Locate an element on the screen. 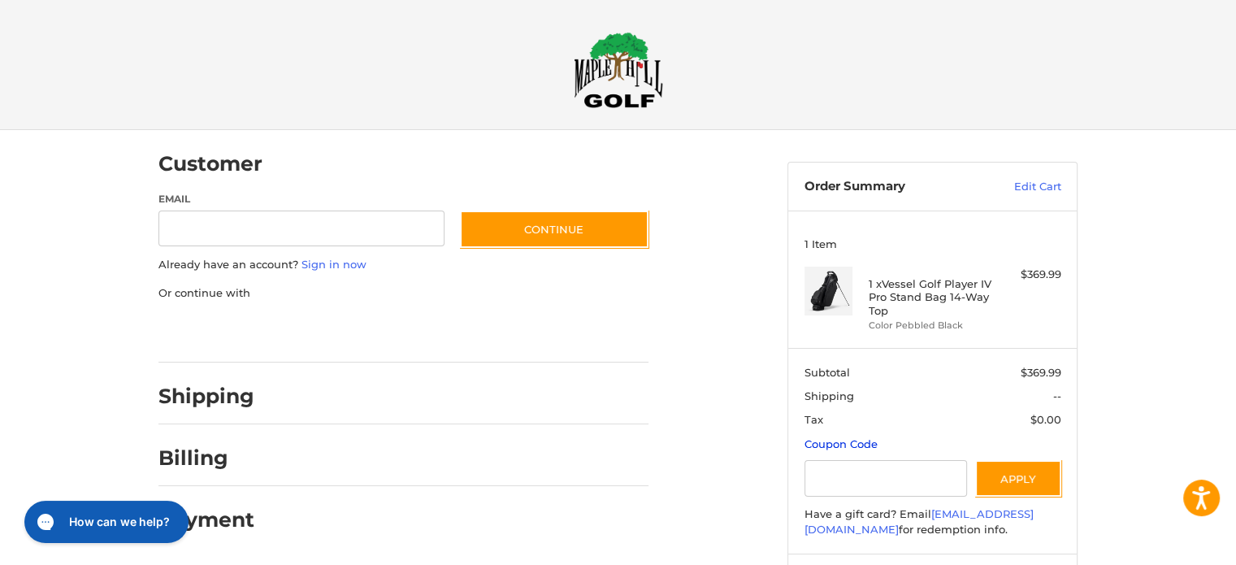 The height and width of the screenshot is (565, 1236). button: Gorgias live chat is located at coordinates (90, 27).